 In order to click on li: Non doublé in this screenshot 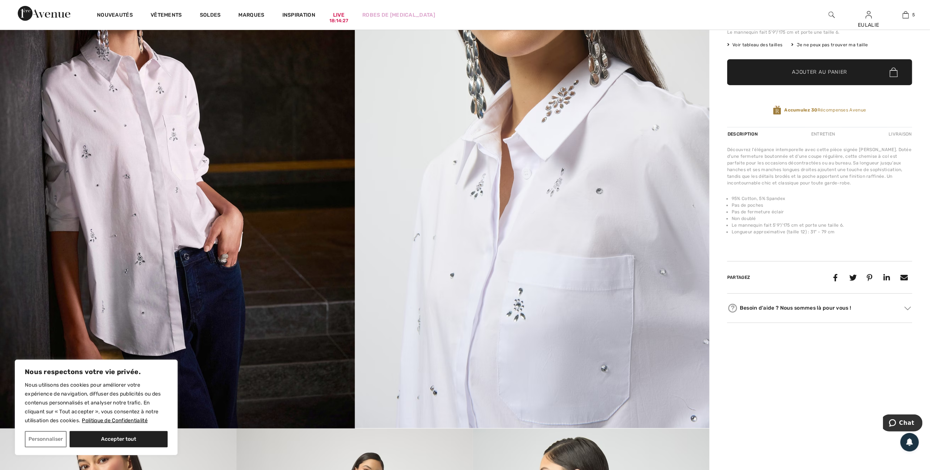, I will do `click(822, 218)`.